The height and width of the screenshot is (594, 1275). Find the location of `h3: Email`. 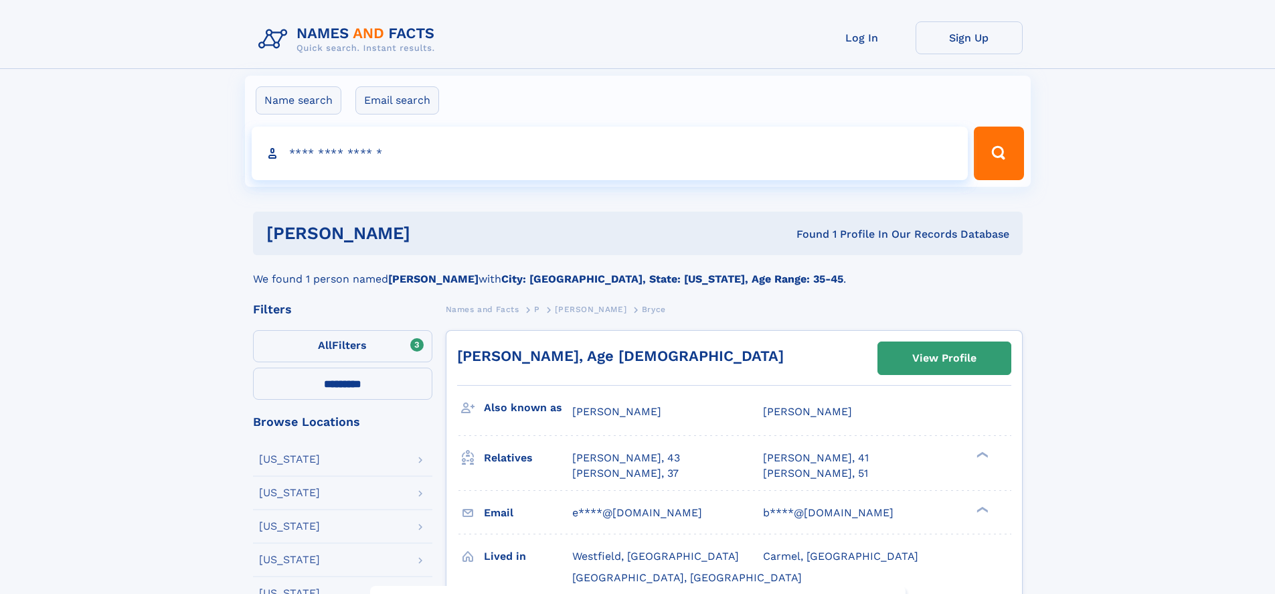

h3: Email is located at coordinates (528, 513).